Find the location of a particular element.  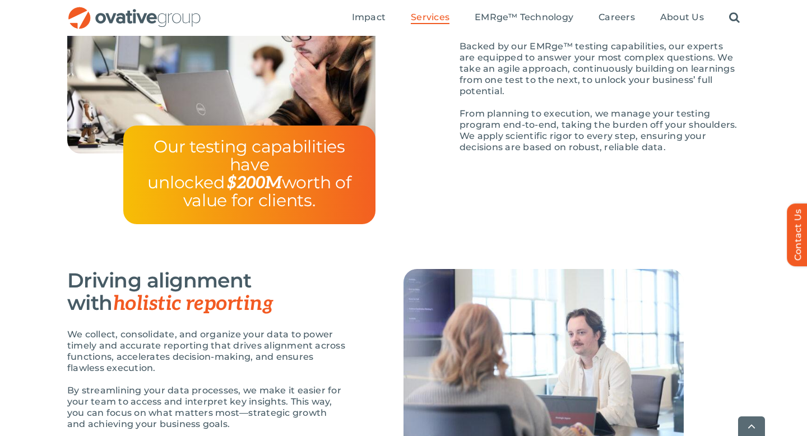

span: EMRge™ Technology is located at coordinates (524, 17).